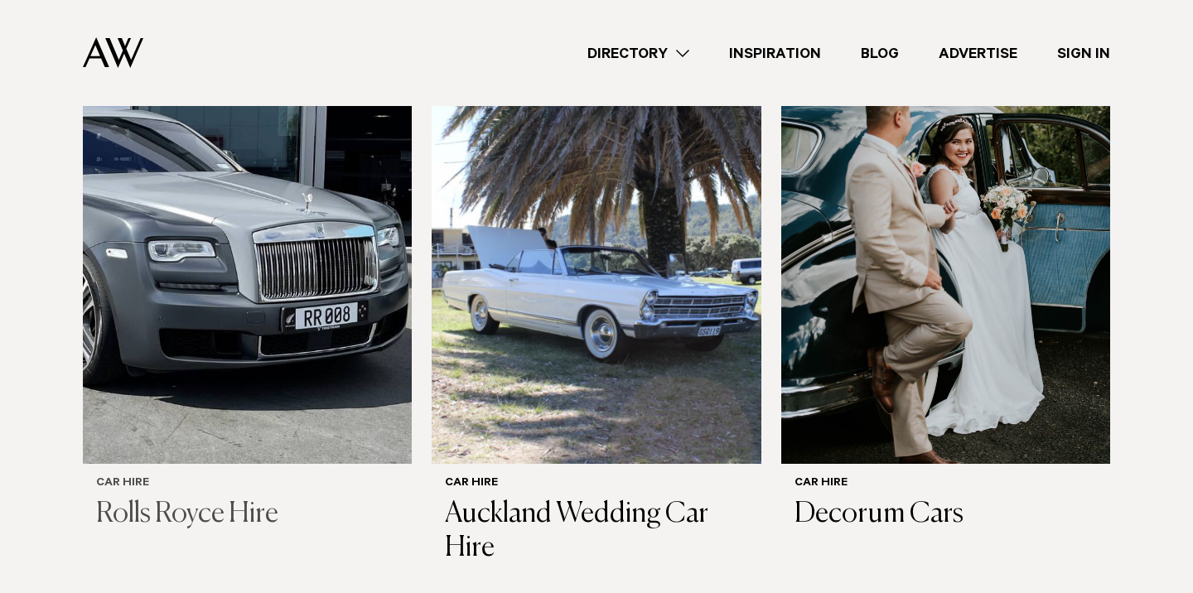  I want to click on img: Auckland Weddings Logo, so click(113, 52).